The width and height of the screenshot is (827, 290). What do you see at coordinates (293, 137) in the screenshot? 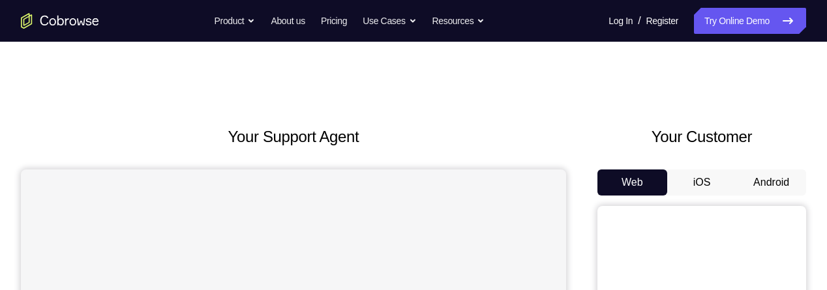
I see `h2: Your Support Agent` at bounding box center [293, 137].